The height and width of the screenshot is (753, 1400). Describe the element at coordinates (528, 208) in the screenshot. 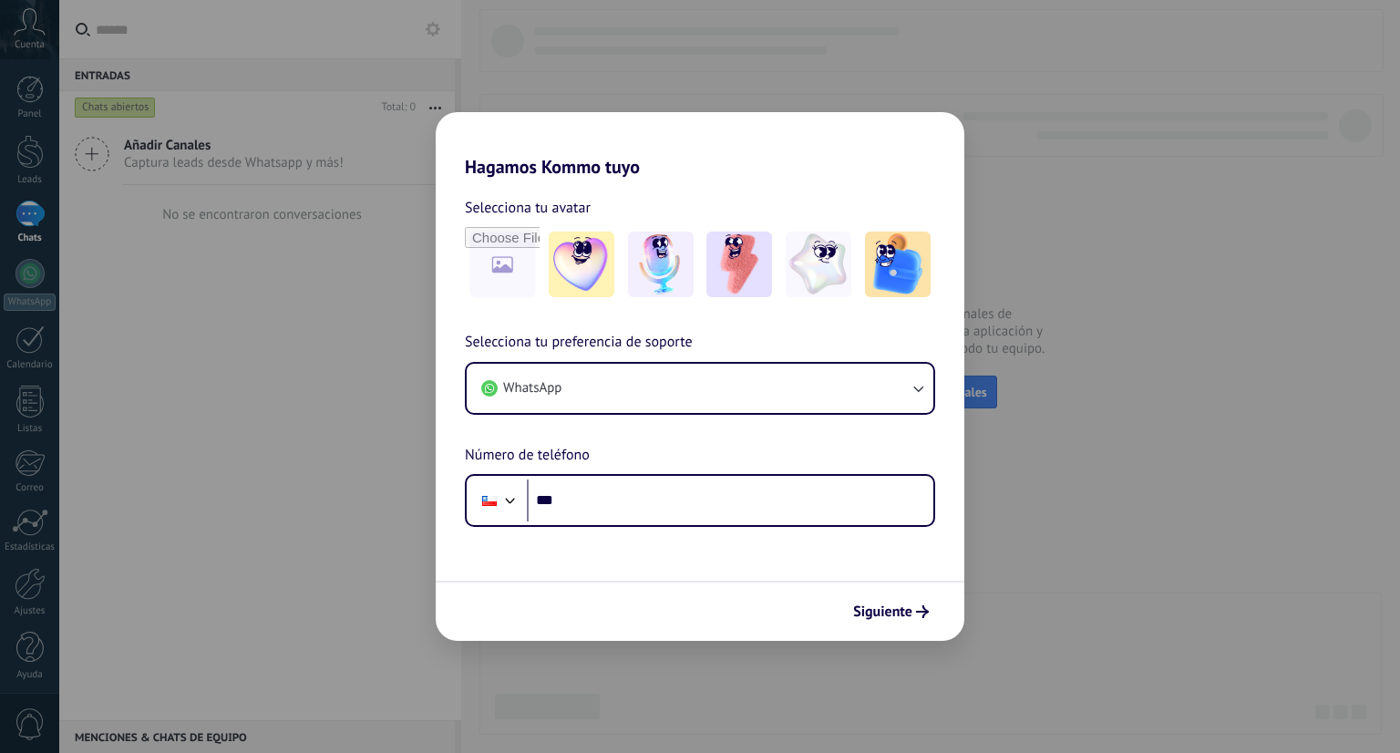

I see `span: Selecciona tu avatar` at that location.